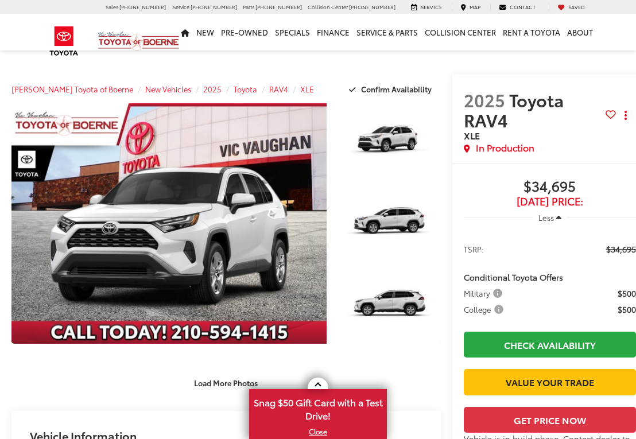 The width and height of the screenshot is (636, 439). Describe the element at coordinates (571, 7) in the screenshot. I see `a: My Saved Vehicles` at that location.